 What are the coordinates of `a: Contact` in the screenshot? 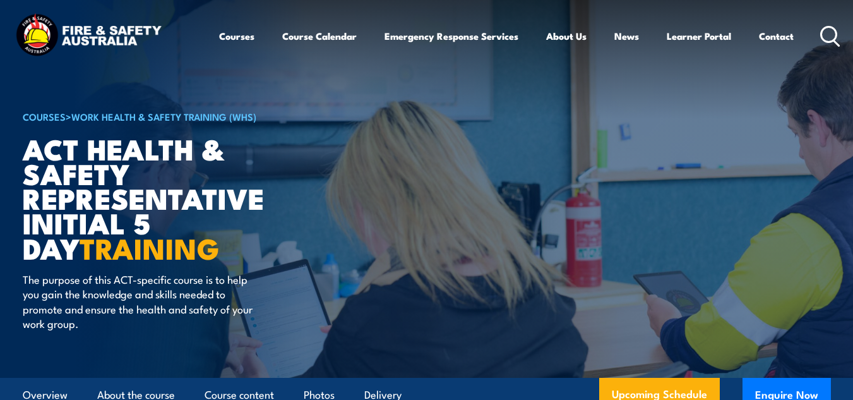 It's located at (776, 36).